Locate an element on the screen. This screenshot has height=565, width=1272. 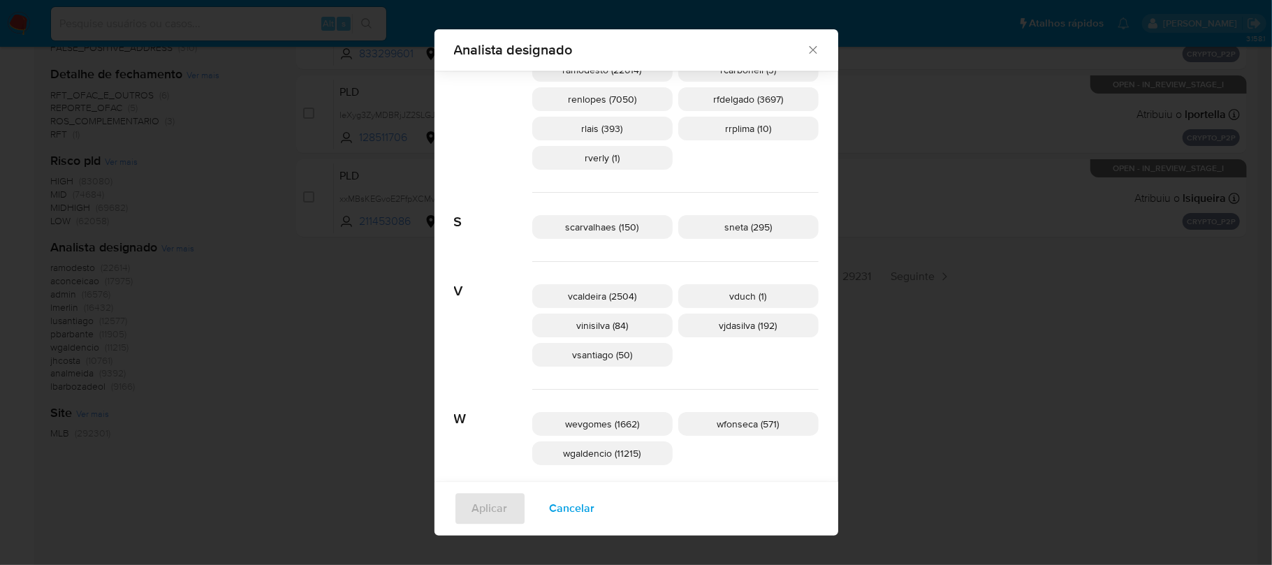
span: Cancelar is located at coordinates (572, 509).